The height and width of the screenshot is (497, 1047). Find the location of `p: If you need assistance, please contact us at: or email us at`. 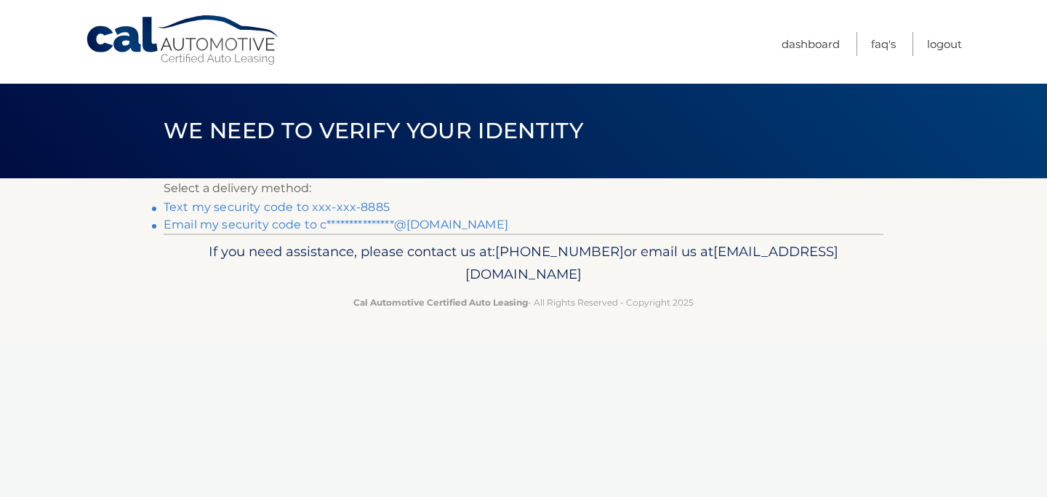

p: If you need assistance, please contact us at: or email us at is located at coordinates (524, 263).